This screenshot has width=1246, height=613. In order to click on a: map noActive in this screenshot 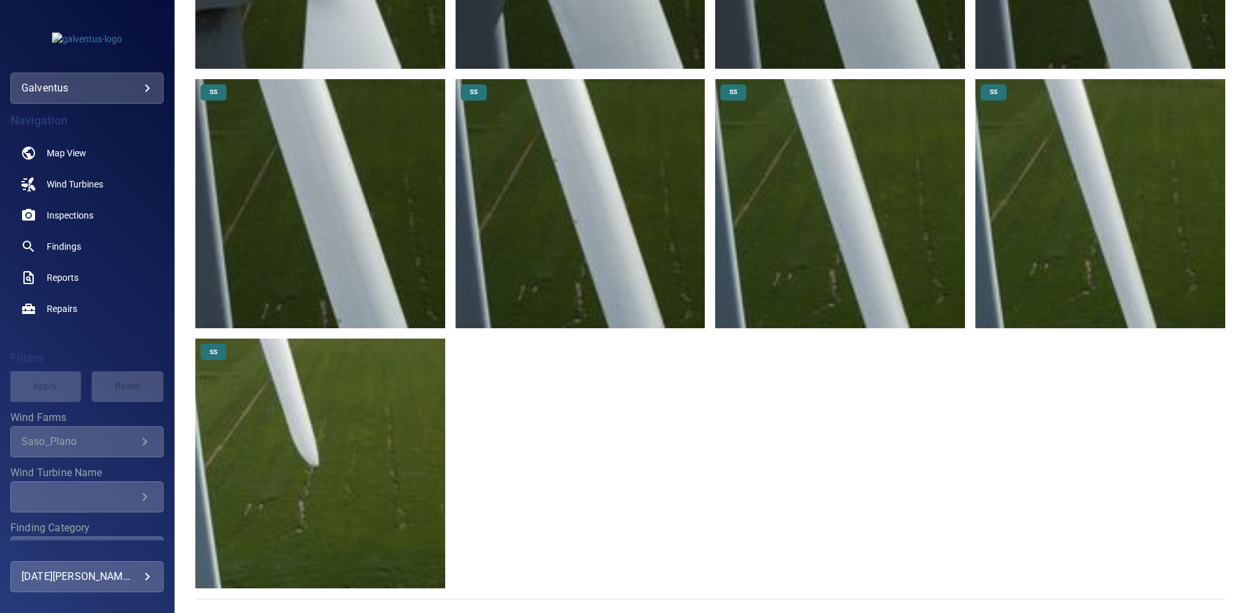, I will do `click(87, 153)`.